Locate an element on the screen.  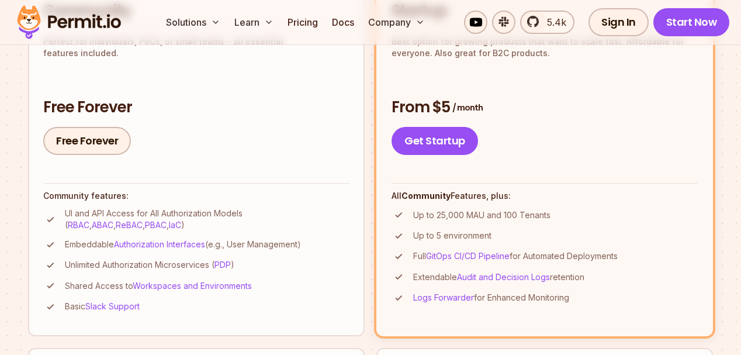
a: Audit and Decision Logs is located at coordinates (503, 276).